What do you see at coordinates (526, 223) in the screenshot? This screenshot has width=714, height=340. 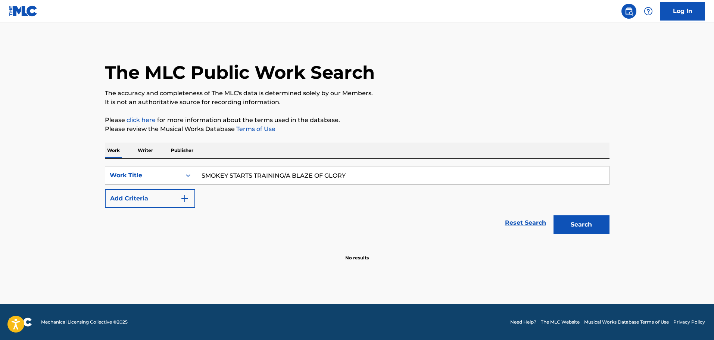 I see `a: Reset Search` at bounding box center [526, 223].